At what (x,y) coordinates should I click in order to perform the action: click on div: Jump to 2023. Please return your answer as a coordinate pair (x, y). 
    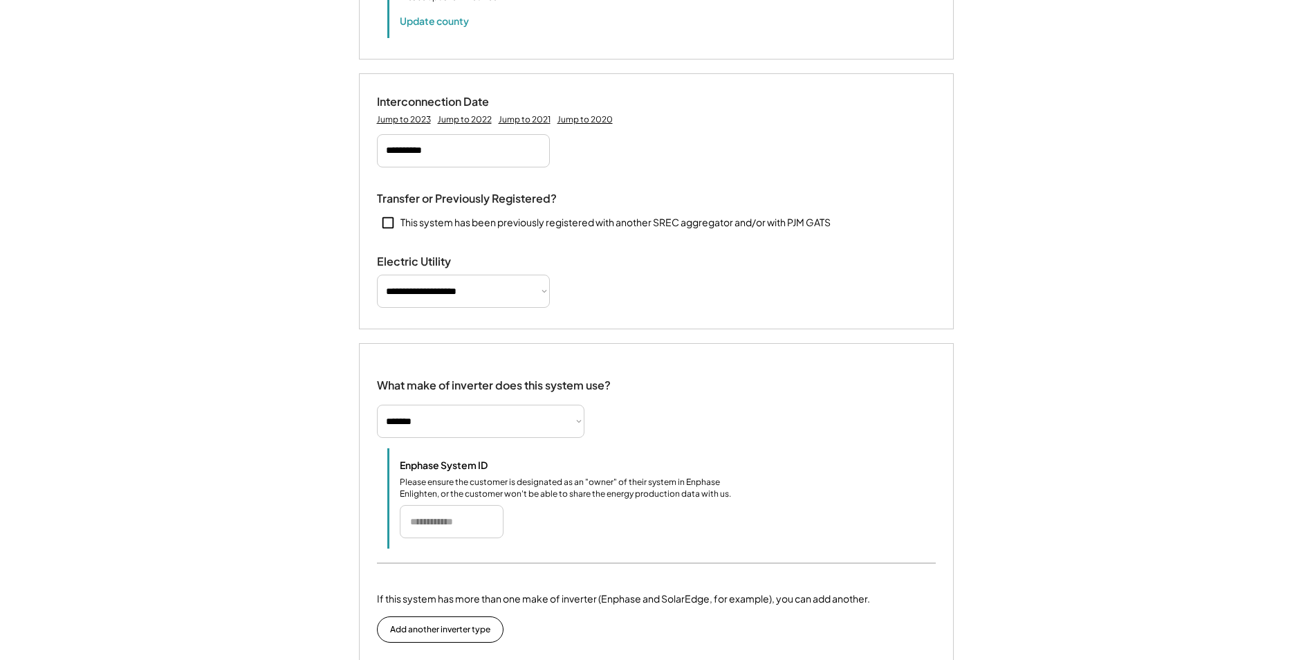
    Looking at the image, I should click on (404, 120).